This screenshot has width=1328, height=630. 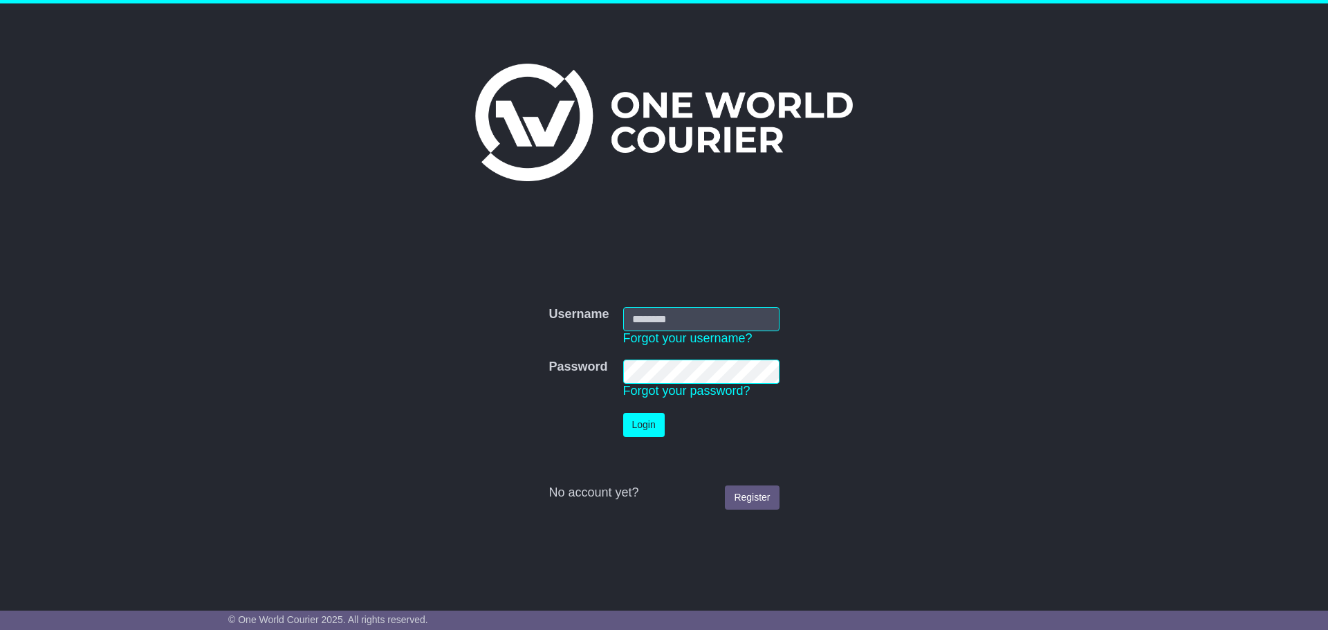 What do you see at coordinates (578, 367) in the screenshot?
I see `label: Password` at bounding box center [578, 367].